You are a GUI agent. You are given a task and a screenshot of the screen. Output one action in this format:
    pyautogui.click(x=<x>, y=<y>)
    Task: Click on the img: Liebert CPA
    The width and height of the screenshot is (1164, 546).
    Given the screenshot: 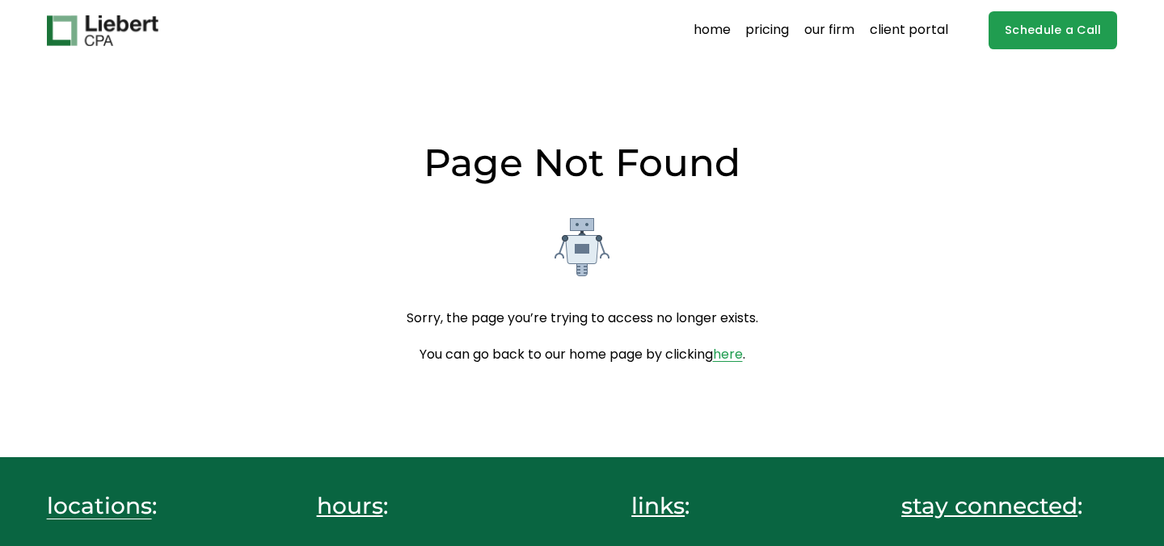 What is the action you would take?
    pyautogui.click(x=103, y=31)
    